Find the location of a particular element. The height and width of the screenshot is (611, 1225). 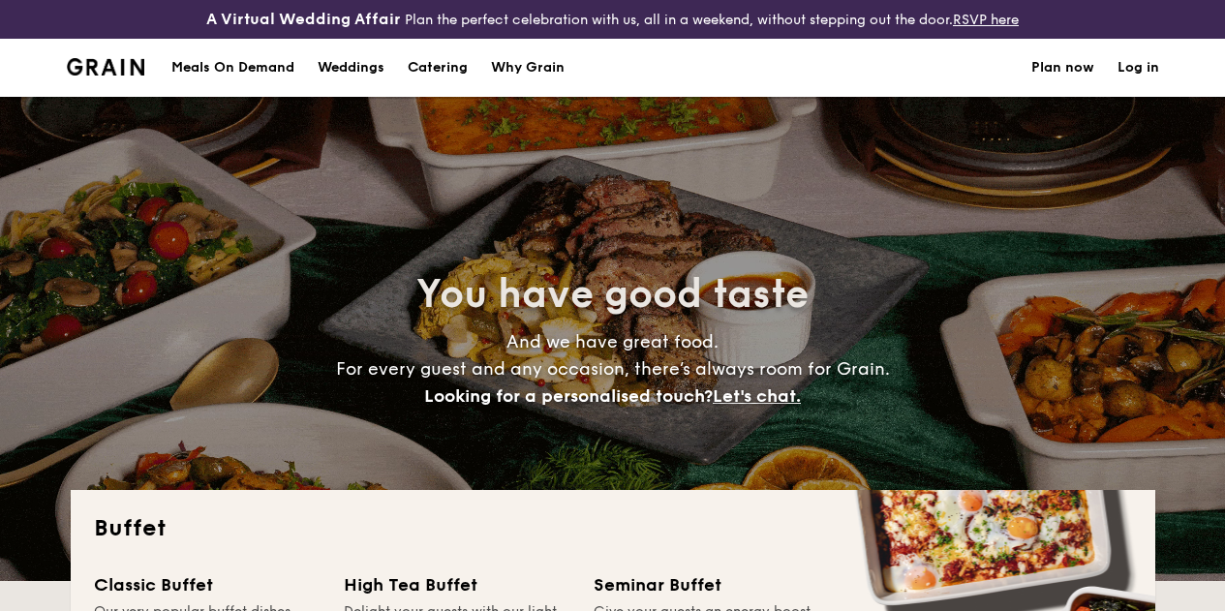

h1: Catering is located at coordinates (438, 68).